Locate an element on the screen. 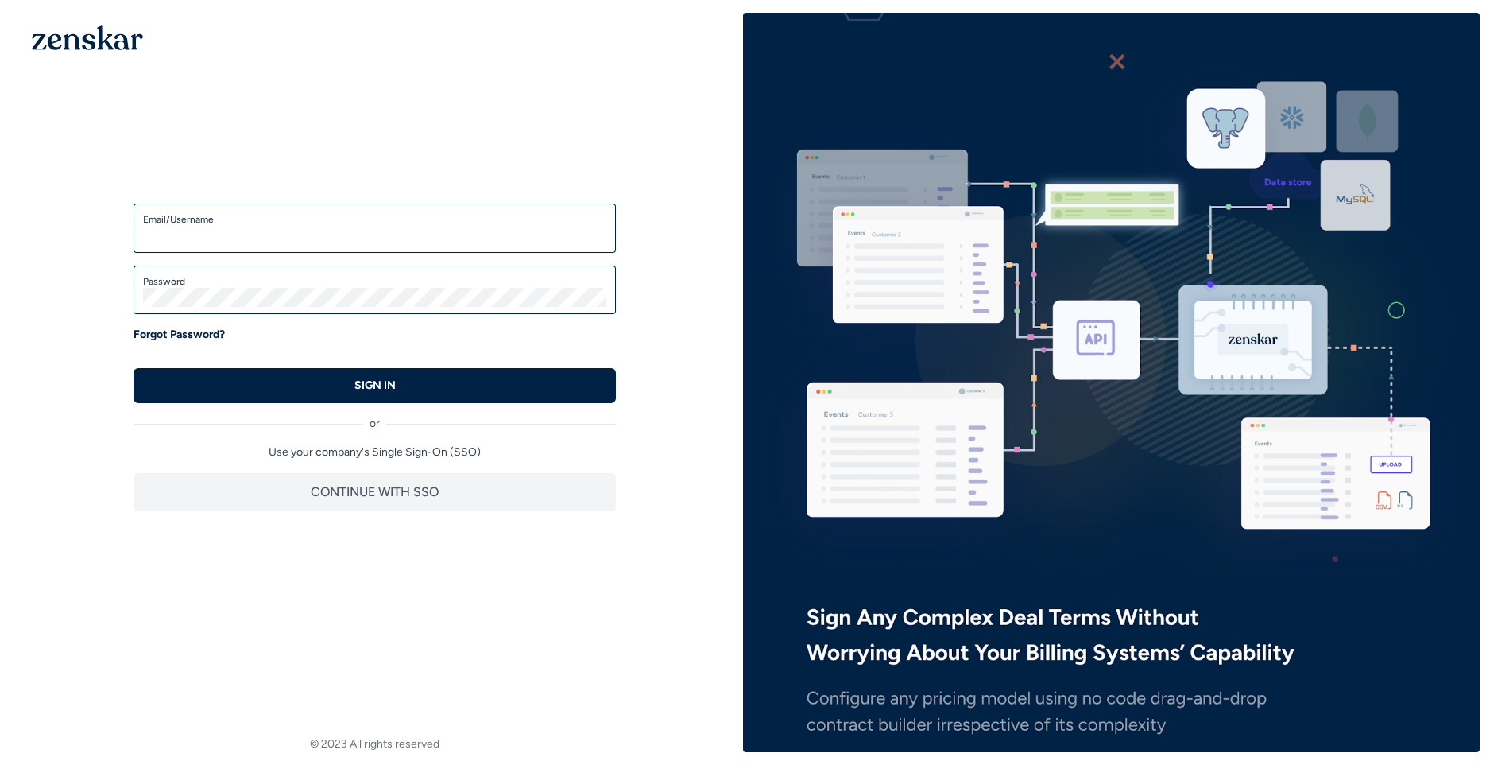  div: or is located at coordinates (374, 417).